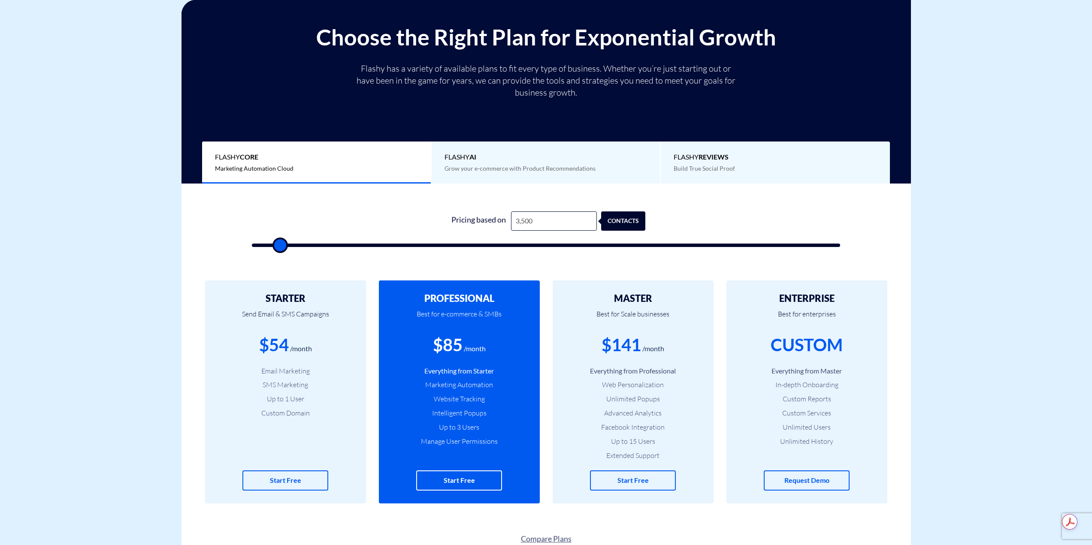 This screenshot has width=1092, height=545. I want to click on a: Compare Plans, so click(546, 539).